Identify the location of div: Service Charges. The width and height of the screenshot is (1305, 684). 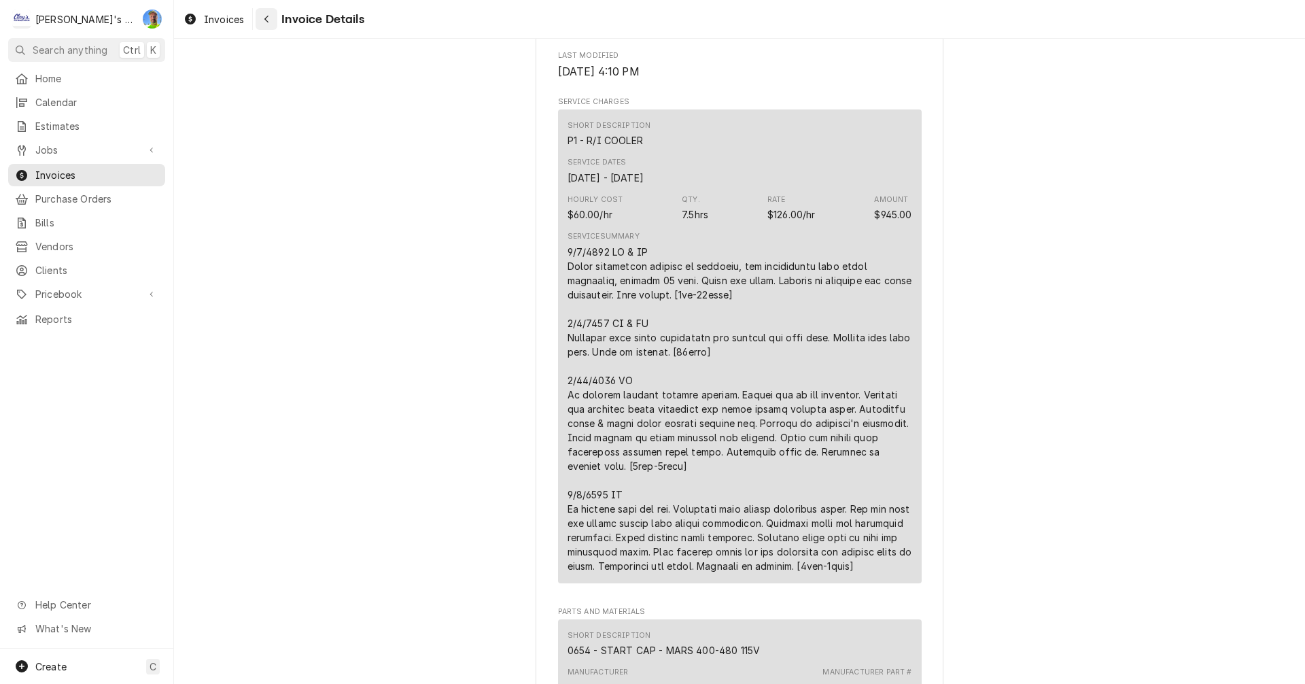
(740, 343).